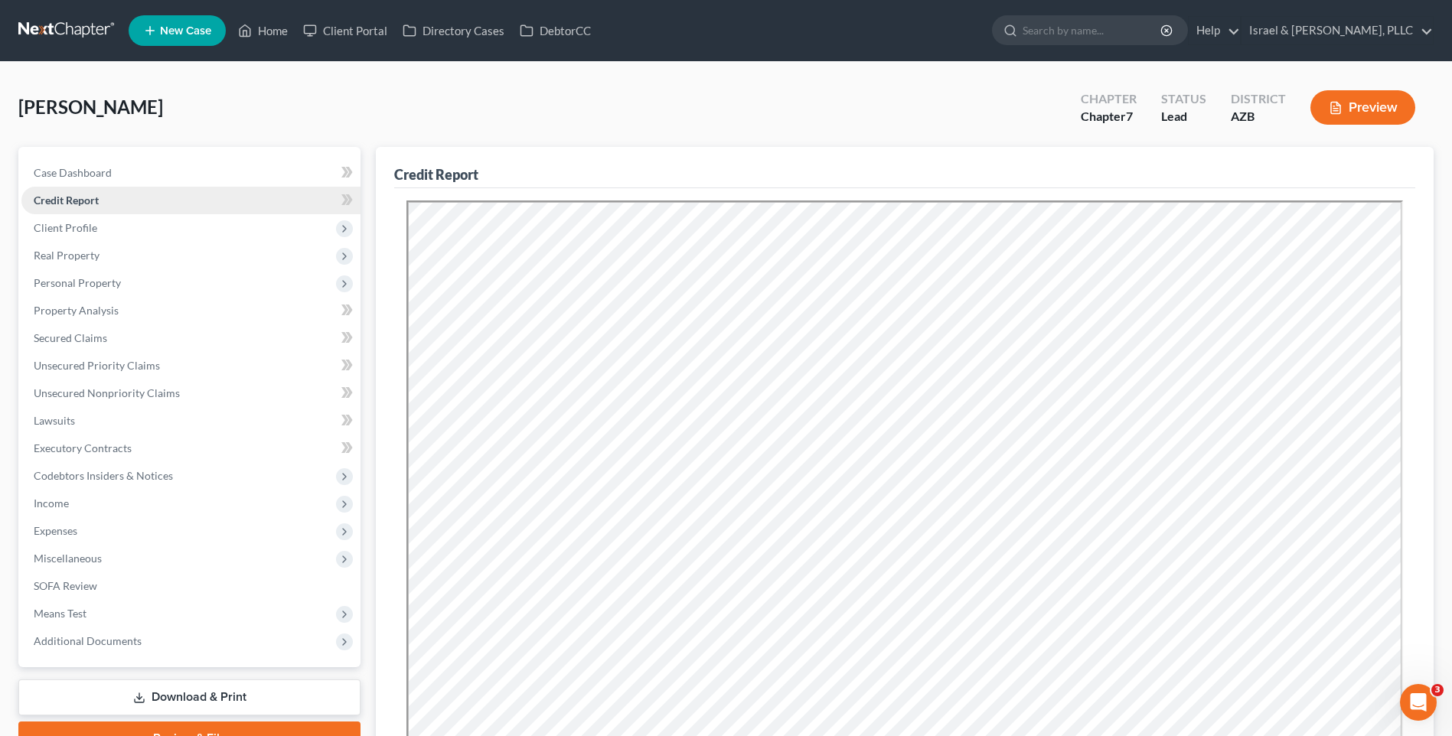 The image size is (1452, 736). Describe the element at coordinates (65, 227) in the screenshot. I see `span: Client Profile` at that location.